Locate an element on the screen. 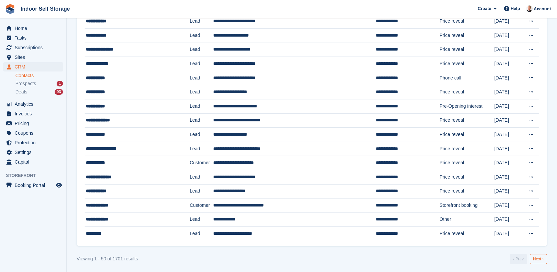  span: Settings is located at coordinates (35, 152).